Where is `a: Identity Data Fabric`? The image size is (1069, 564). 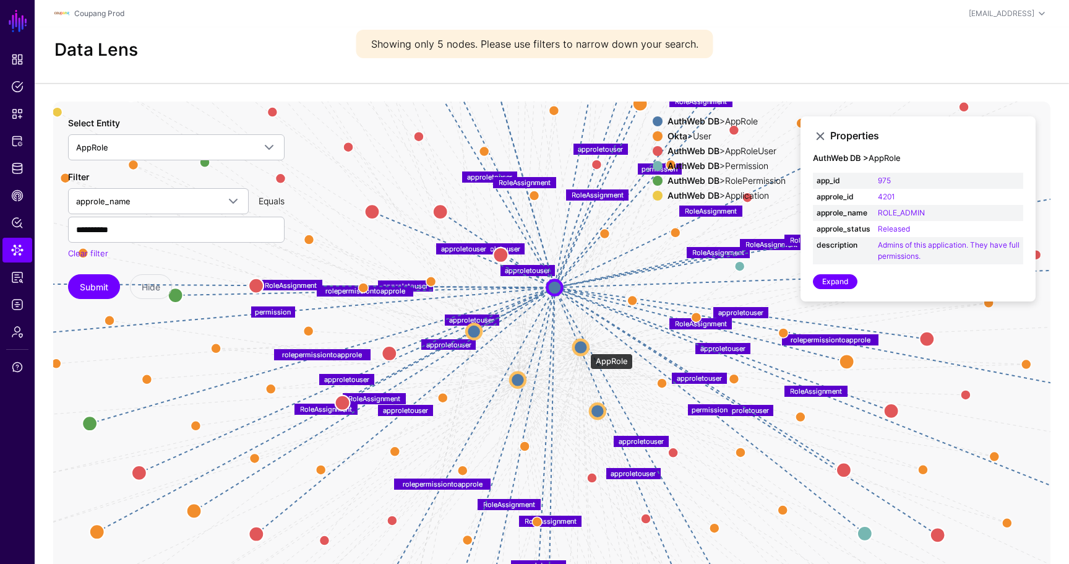 a: Identity Data Fabric is located at coordinates (17, 168).